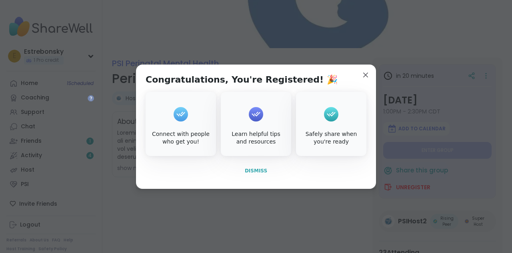 This screenshot has height=253, width=512. I want to click on h1: Congratulations, You're Registered! 🎉, so click(242, 80).